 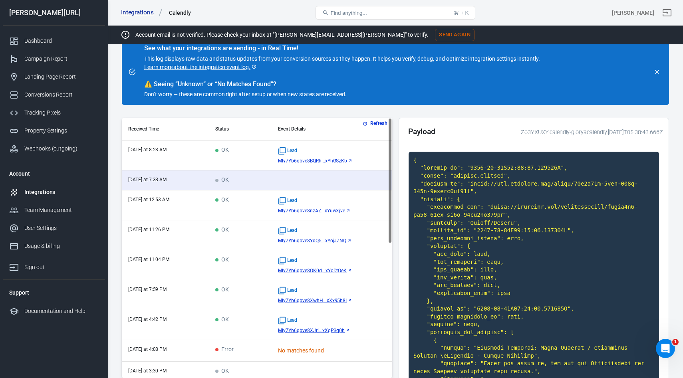 What do you see at coordinates (180, 13) in the screenshot?
I see `div: Calendly` at bounding box center [180, 13].